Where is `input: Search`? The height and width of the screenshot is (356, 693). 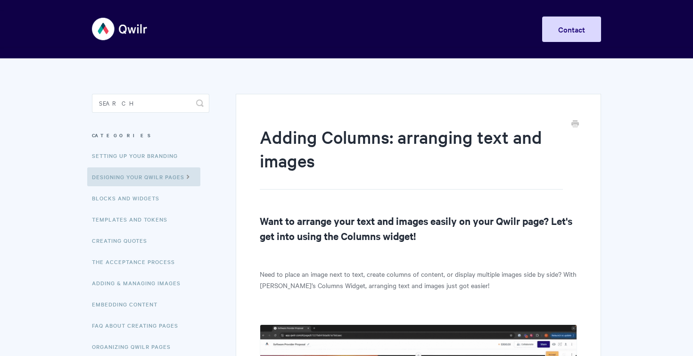 input: Search is located at coordinates (150, 103).